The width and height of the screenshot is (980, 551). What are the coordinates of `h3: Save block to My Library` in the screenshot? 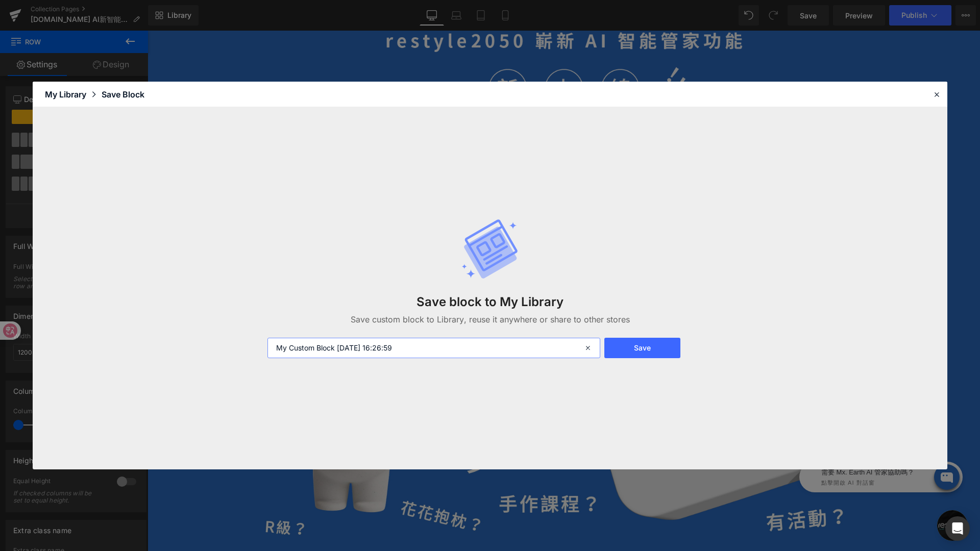 It's located at (490, 302).